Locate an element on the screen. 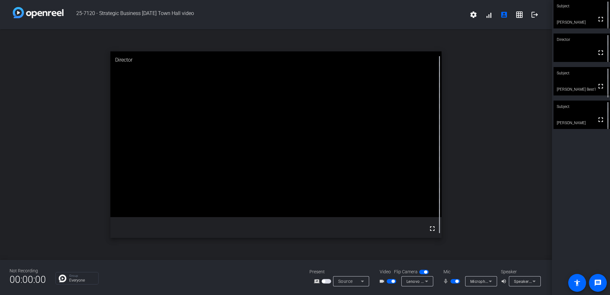  span: Video is located at coordinates (385, 272).